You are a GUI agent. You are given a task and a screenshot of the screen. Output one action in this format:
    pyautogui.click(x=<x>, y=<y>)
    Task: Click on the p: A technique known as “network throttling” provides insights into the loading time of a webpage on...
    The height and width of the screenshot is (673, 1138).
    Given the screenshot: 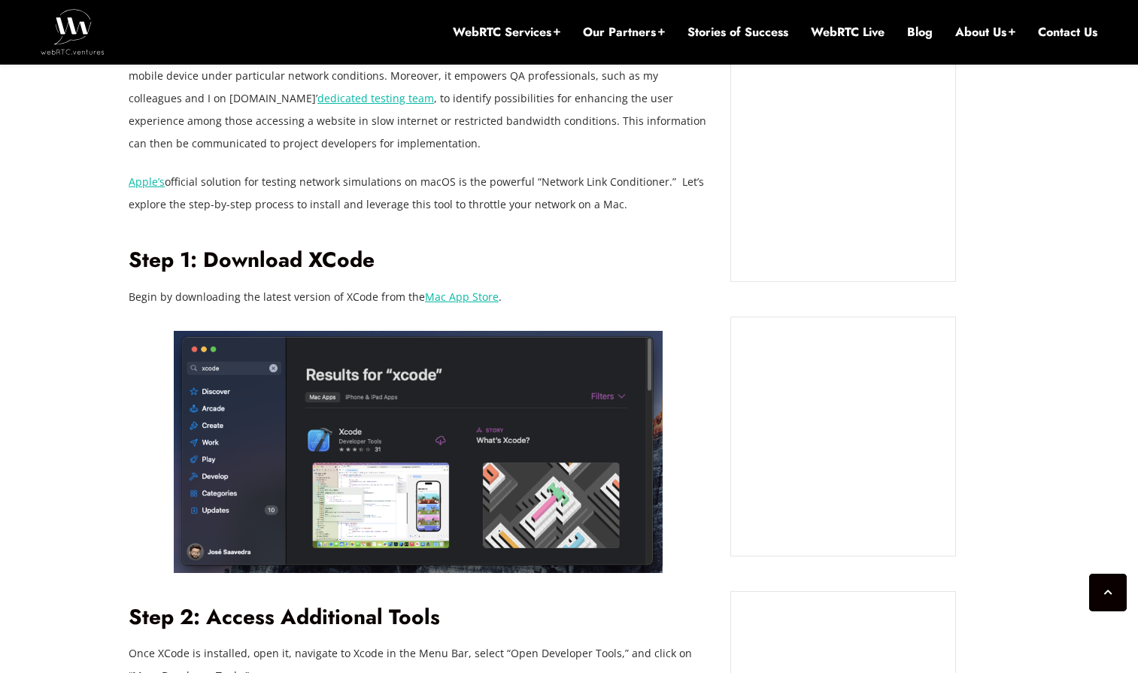 What is the action you would take?
    pyautogui.click(x=418, y=99)
    